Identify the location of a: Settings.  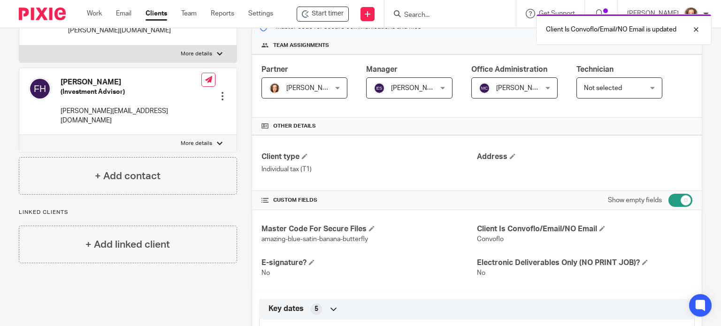
(261, 14).